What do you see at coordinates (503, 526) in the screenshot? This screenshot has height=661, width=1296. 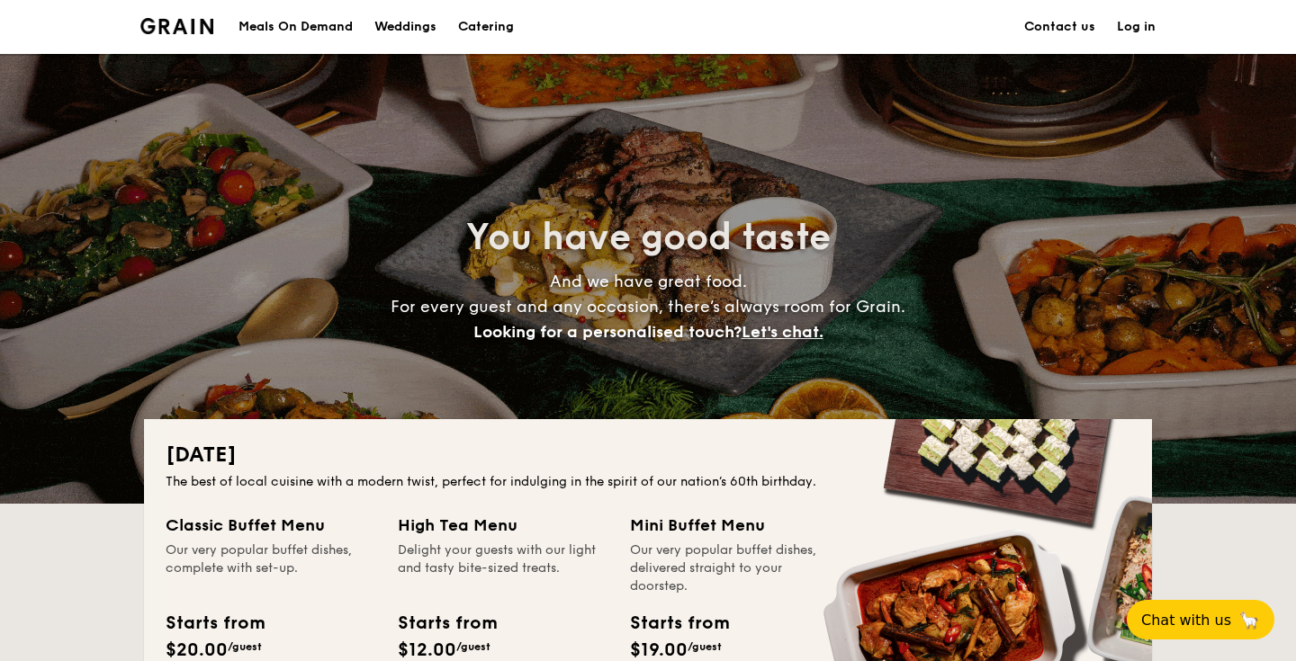 I see `div: High Tea Menu` at bounding box center [503, 526].